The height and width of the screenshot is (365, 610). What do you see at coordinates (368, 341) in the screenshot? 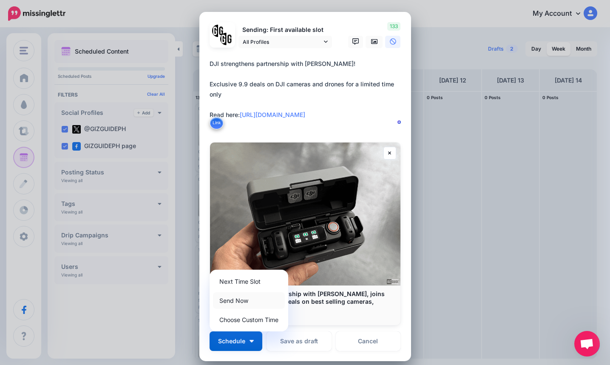
I see `a: Cancel` at bounding box center [368, 341].